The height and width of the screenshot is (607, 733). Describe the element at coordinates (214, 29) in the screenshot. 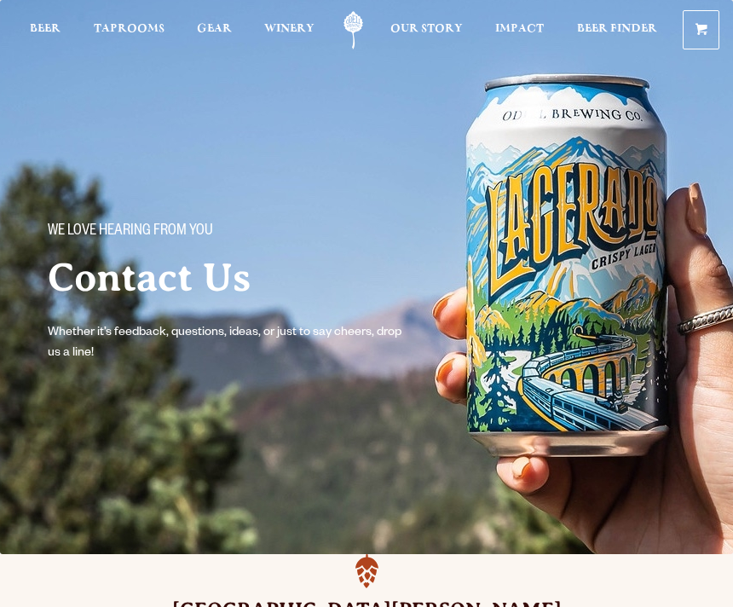

I see `span: Gear` at that location.